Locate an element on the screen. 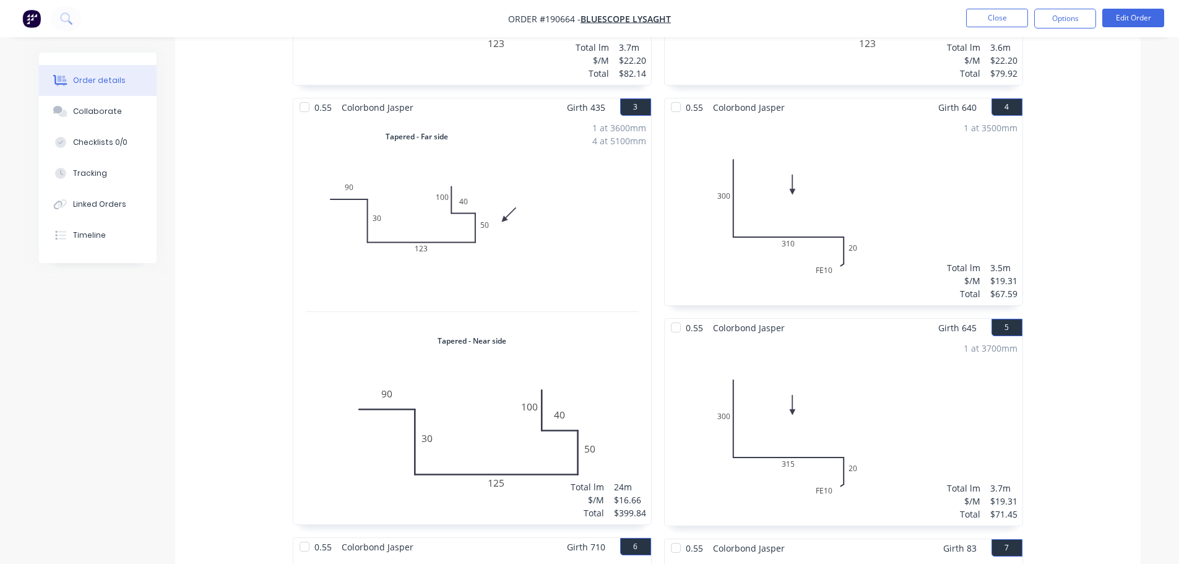  div: 1 at 3600mm is located at coordinates (619, 127).